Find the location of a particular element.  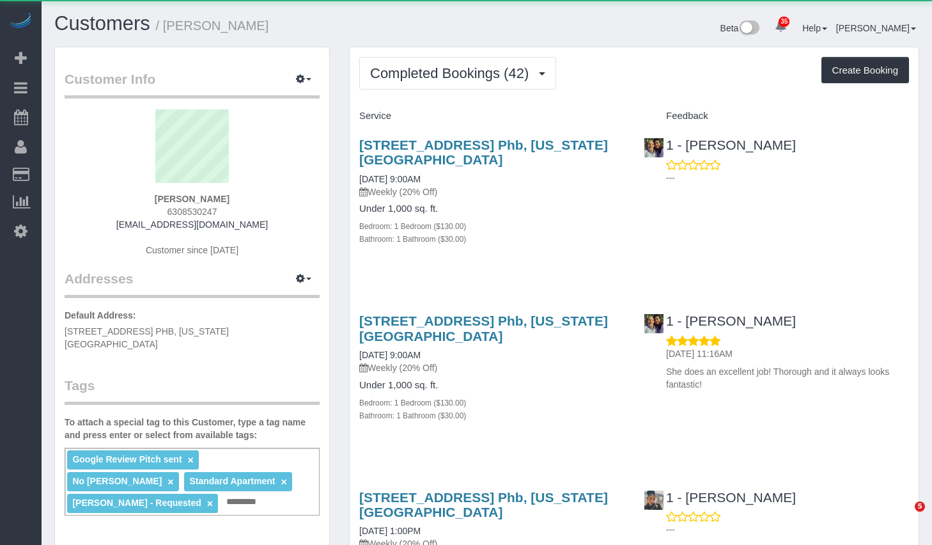

img: New interface is located at coordinates (749, 29).